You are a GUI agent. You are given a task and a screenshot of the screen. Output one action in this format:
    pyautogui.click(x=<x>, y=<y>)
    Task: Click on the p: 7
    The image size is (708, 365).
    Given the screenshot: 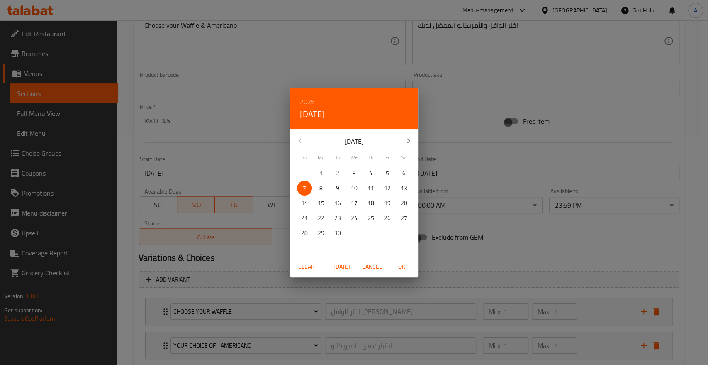 What is the action you would take?
    pyautogui.click(x=304, y=188)
    